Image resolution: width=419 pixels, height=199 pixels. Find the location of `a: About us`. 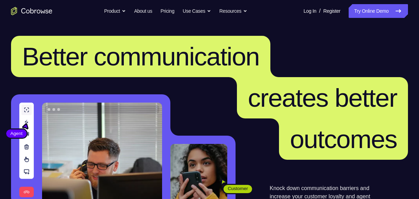

a: About us is located at coordinates (143, 11).